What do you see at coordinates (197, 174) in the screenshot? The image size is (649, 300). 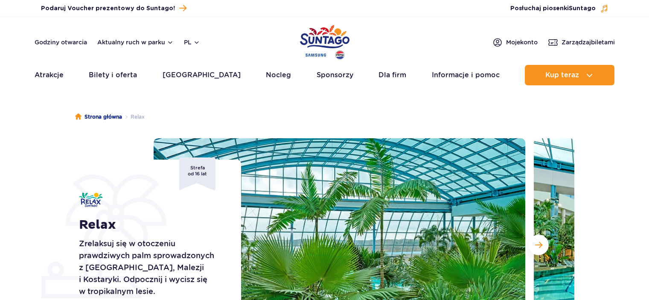 I see `span: Strefa od 16 lat` at bounding box center [197, 174].